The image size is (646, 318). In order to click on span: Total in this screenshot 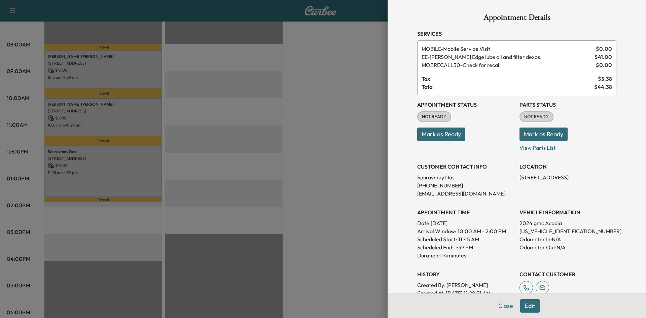, I will do `click(508, 87)`.